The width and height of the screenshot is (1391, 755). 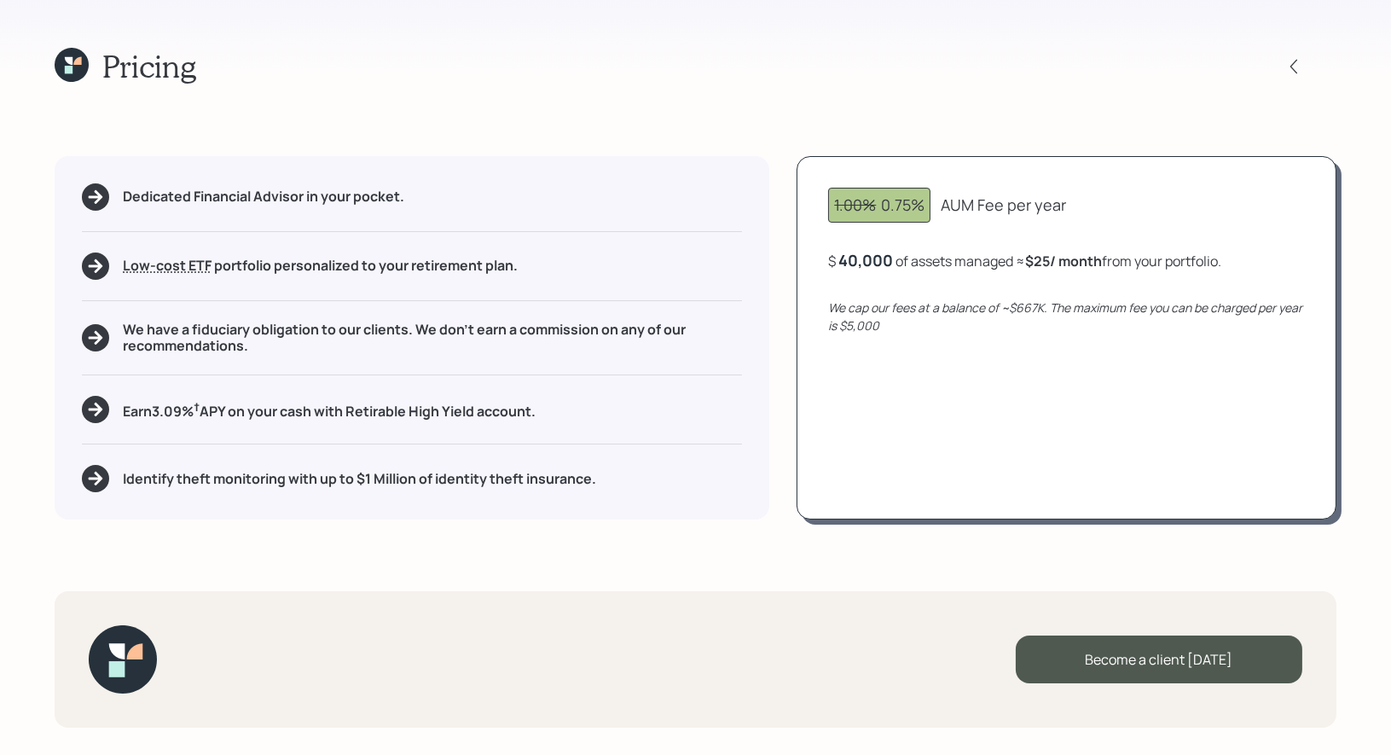 What do you see at coordinates (329, 409) in the screenshot?
I see `h5: Earn 3.09 % APY on your cash with Retirable High Yield account.` at bounding box center [329, 409].